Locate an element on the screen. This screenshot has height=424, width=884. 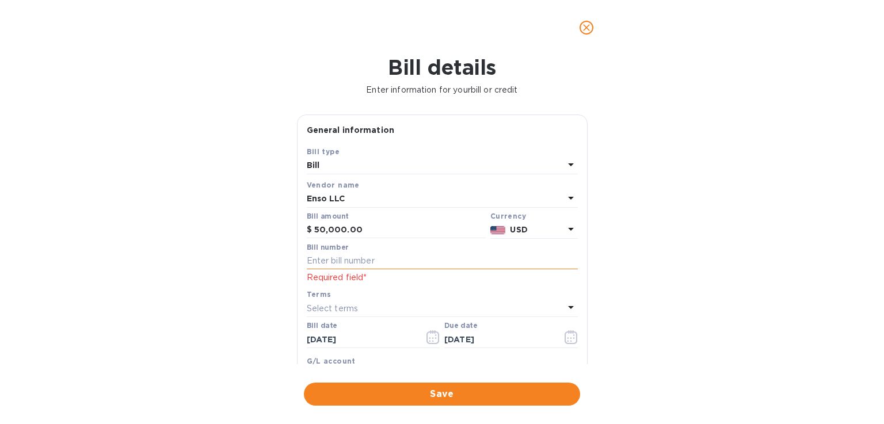
b: Vendor name is located at coordinates (333, 185).